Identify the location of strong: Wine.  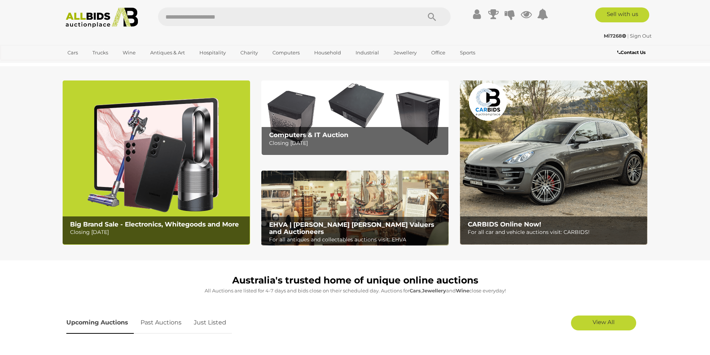
(462, 291).